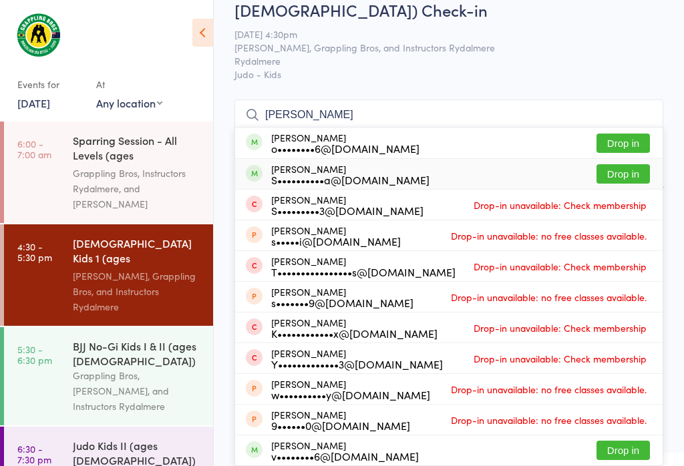 The width and height of the screenshot is (684, 466). I want to click on div: Any location, so click(129, 103).